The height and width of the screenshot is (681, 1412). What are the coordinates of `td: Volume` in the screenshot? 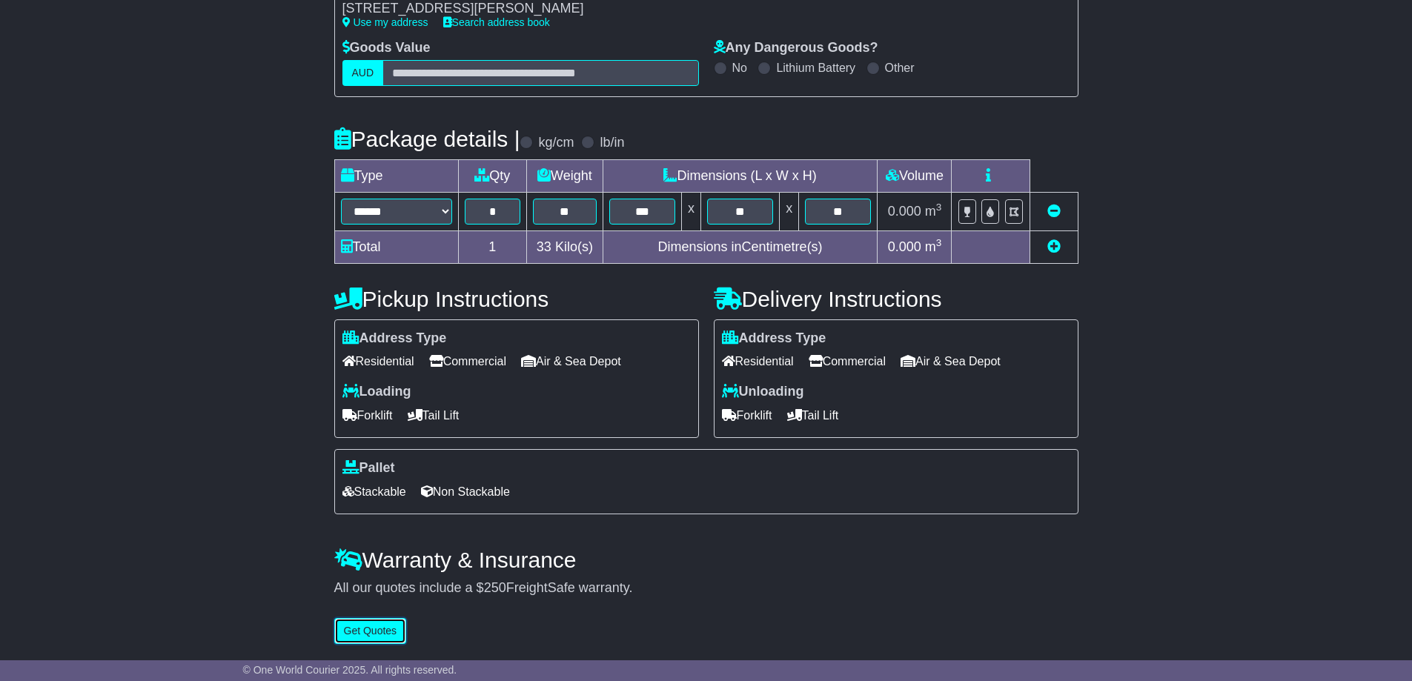 It's located at (915, 176).